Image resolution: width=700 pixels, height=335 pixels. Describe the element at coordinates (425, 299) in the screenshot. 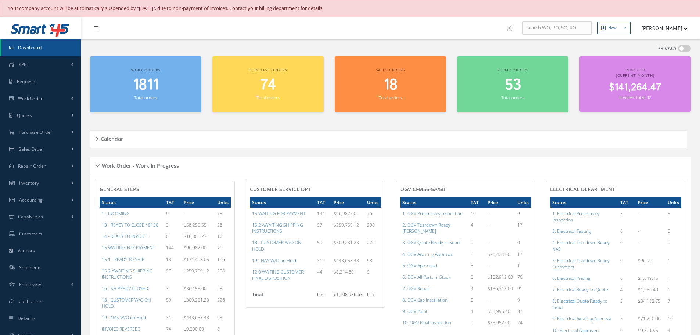

I see `a: 8. OGV Cap Installation` at that location.